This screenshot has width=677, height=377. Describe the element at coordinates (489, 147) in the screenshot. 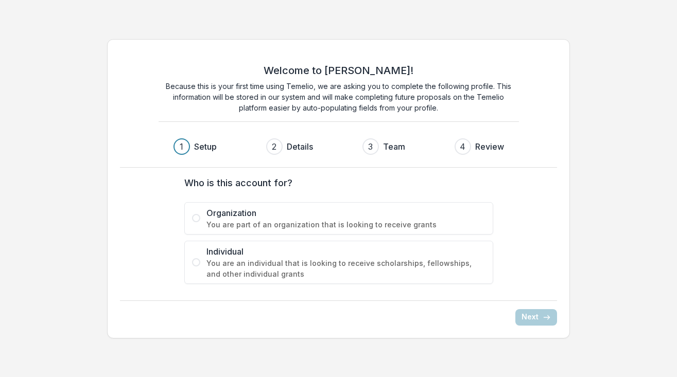

I see `h3: Review` at that location.